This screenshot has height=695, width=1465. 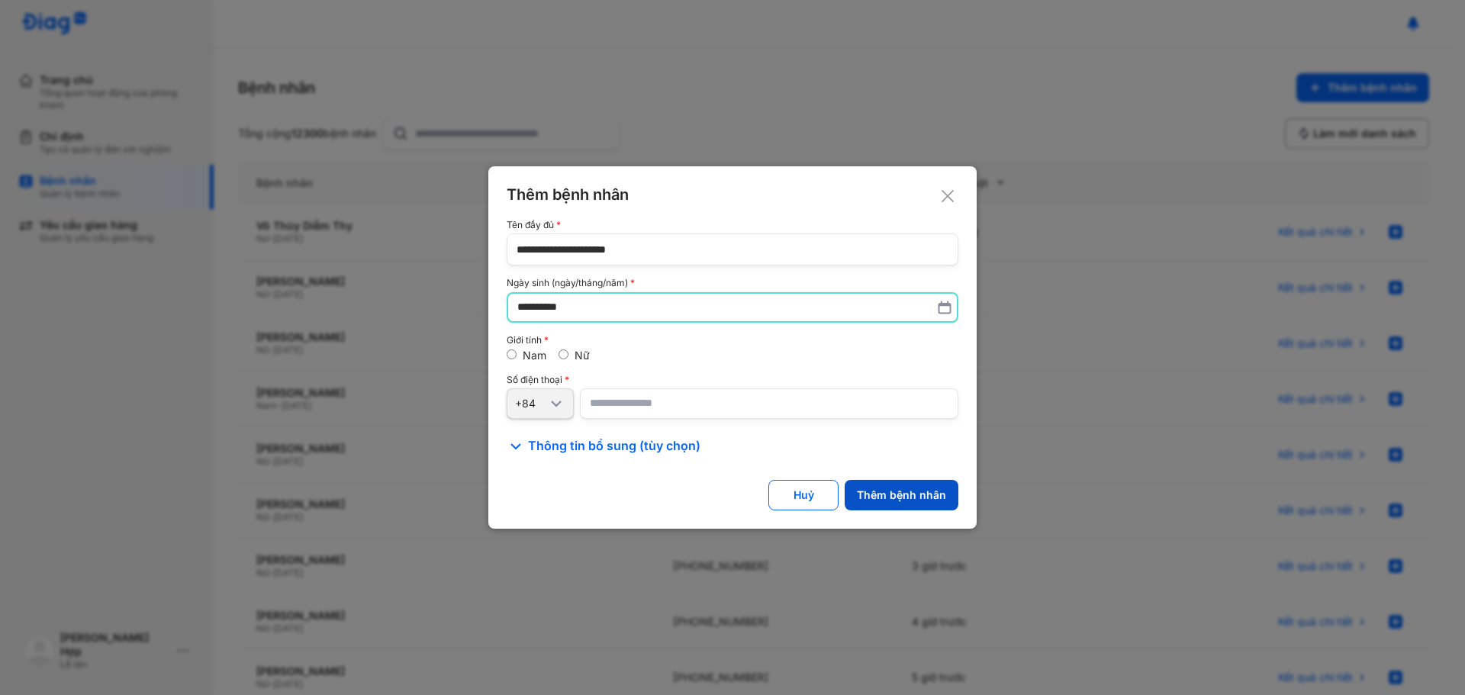 I want to click on label: Nam, so click(x=534, y=355).